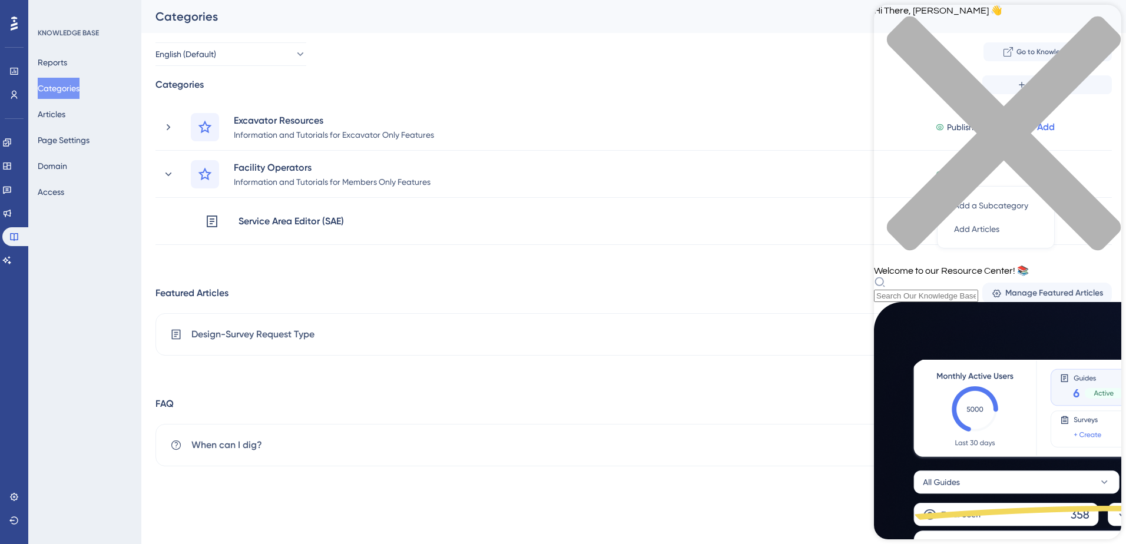 The width and height of the screenshot is (1126, 544). I want to click on button: Articles, so click(51, 114).